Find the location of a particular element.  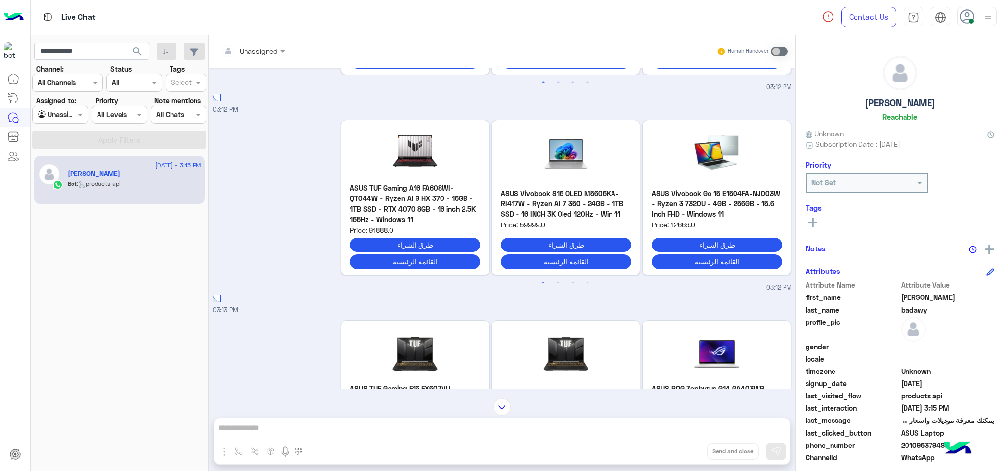

span: ChannelId is located at coordinates (852, 457).